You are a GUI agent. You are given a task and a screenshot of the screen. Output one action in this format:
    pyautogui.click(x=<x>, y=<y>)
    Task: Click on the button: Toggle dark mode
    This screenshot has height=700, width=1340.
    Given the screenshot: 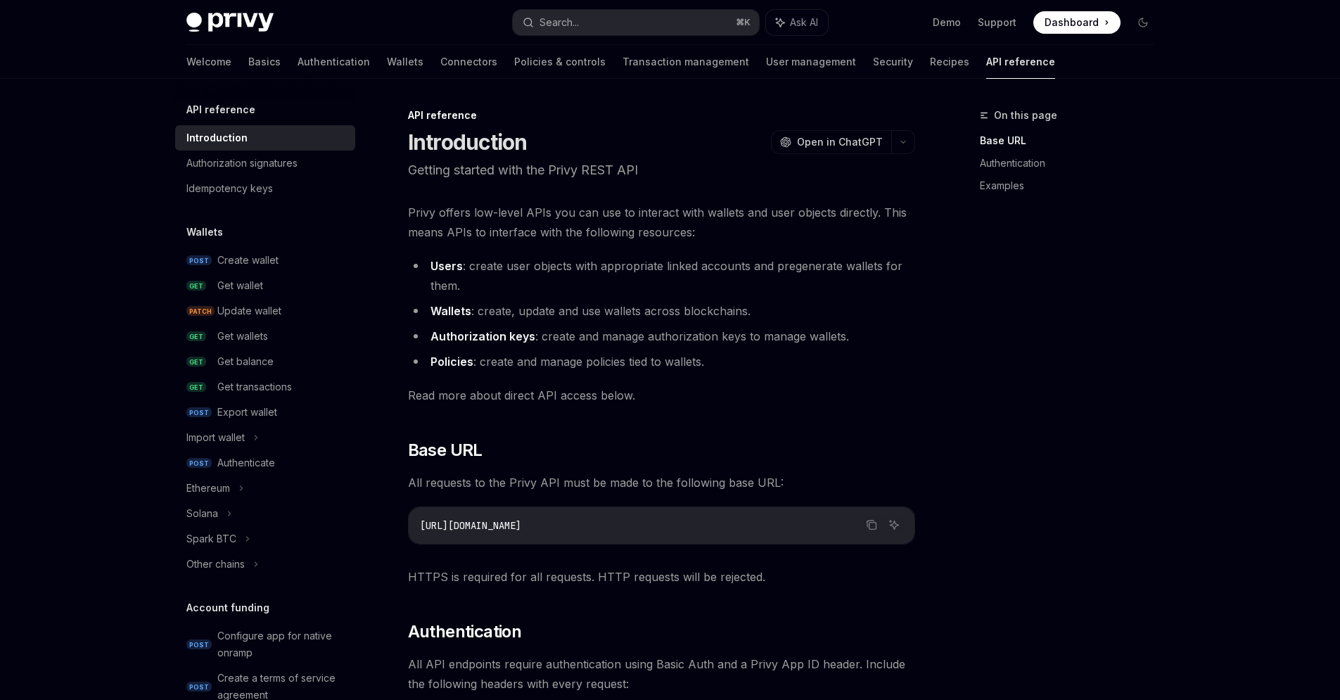 What is the action you would take?
    pyautogui.click(x=1143, y=23)
    